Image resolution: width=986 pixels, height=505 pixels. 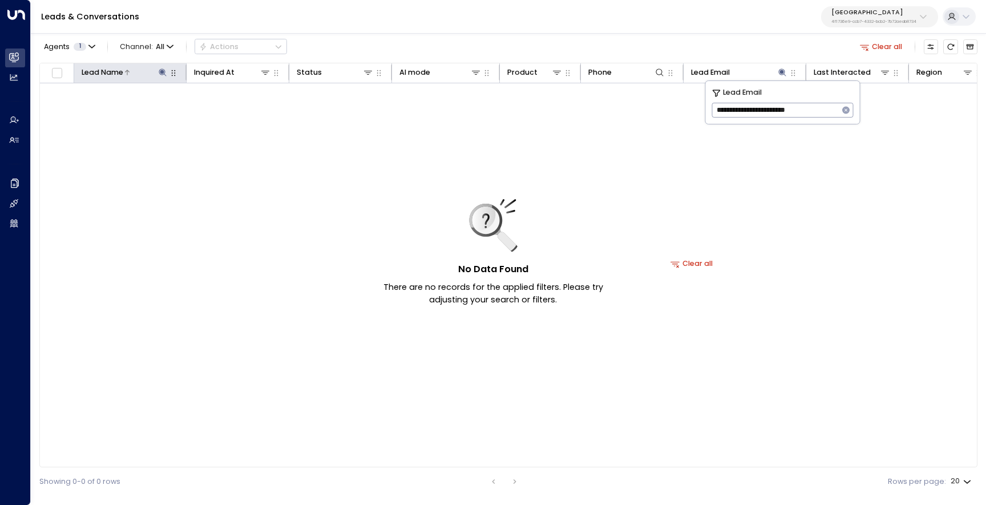 I want to click on div: Button group with a nested menu, so click(x=241, y=46).